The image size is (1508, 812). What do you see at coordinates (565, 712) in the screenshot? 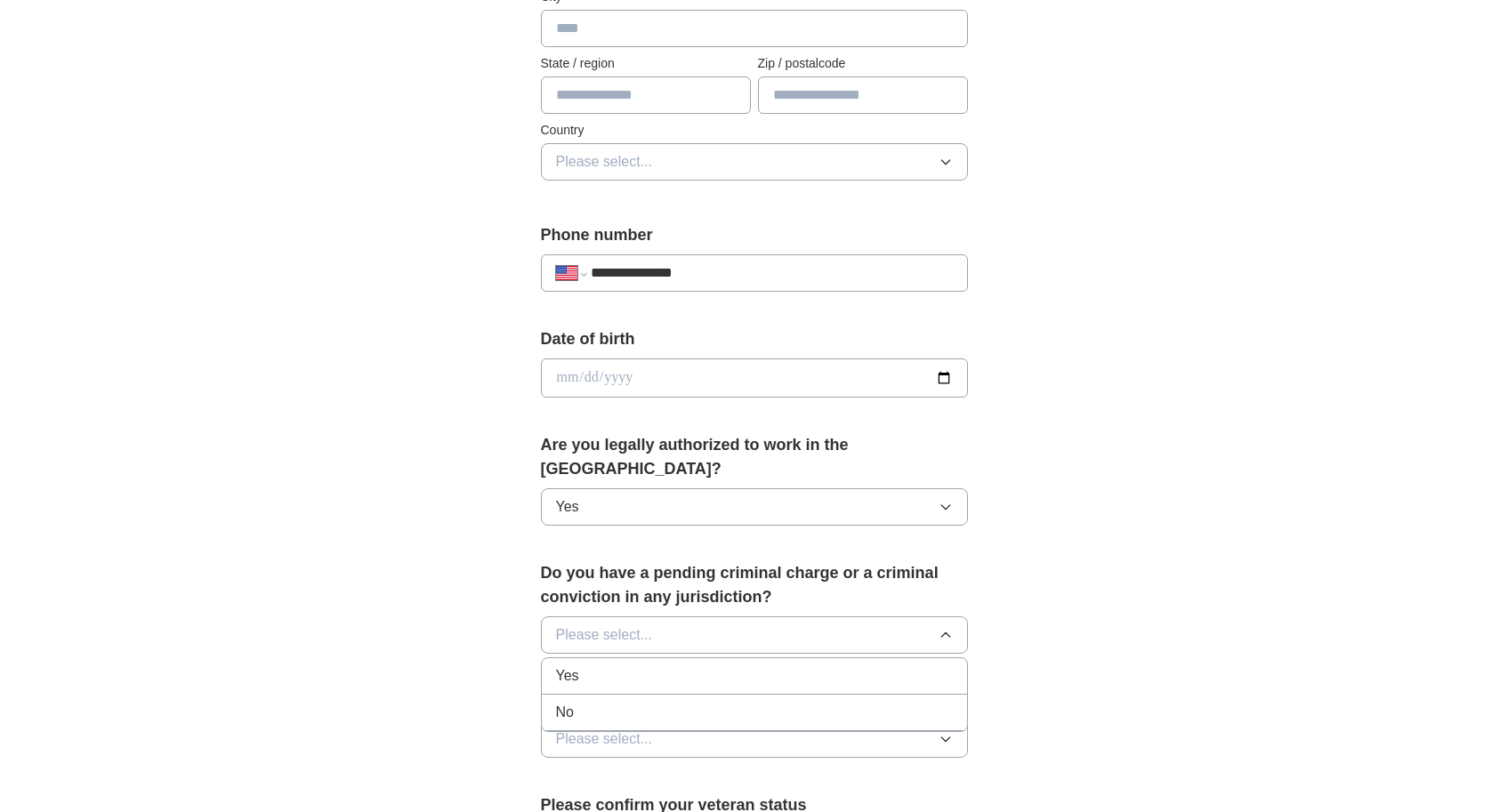
I see `span: No` at bounding box center [565, 712].